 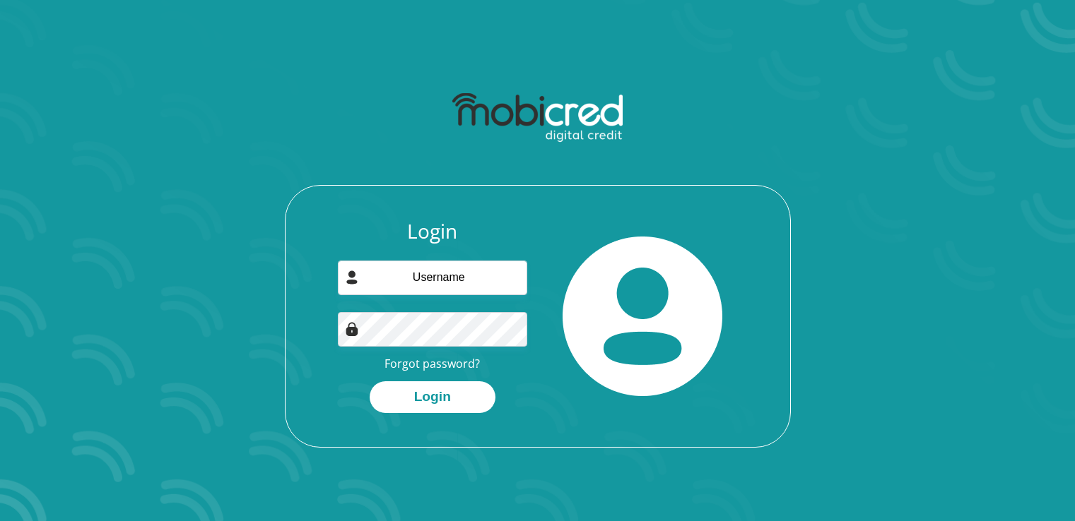 What do you see at coordinates (537, 118) in the screenshot?
I see `img: mobicred logo` at bounding box center [537, 118].